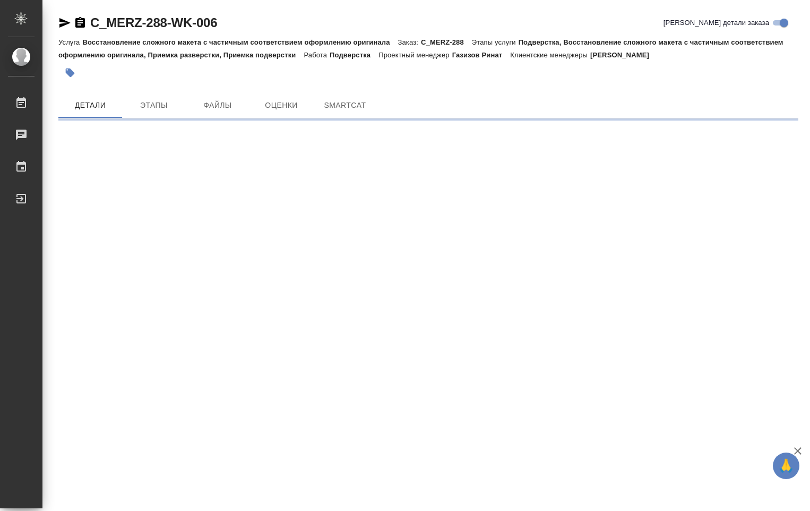 The image size is (810, 511). I want to click on p: Заказ:, so click(409, 42).